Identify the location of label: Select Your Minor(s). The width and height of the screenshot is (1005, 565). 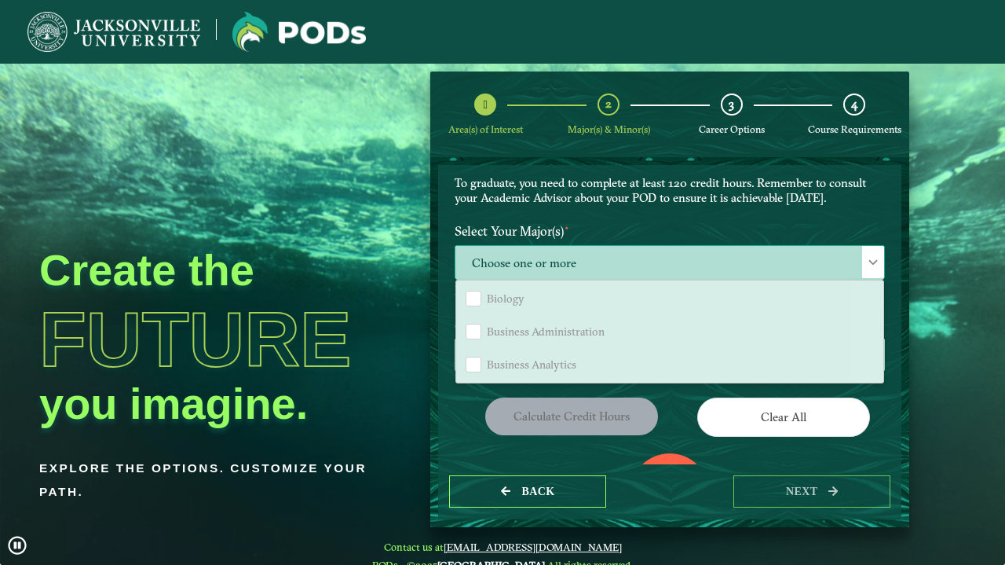
(670, 323).